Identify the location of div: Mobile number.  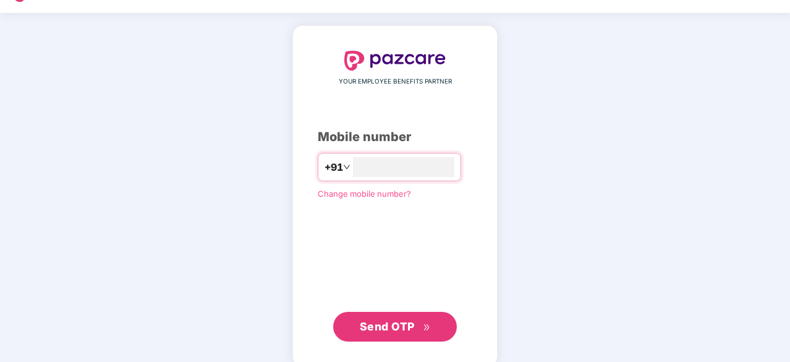
(395, 137).